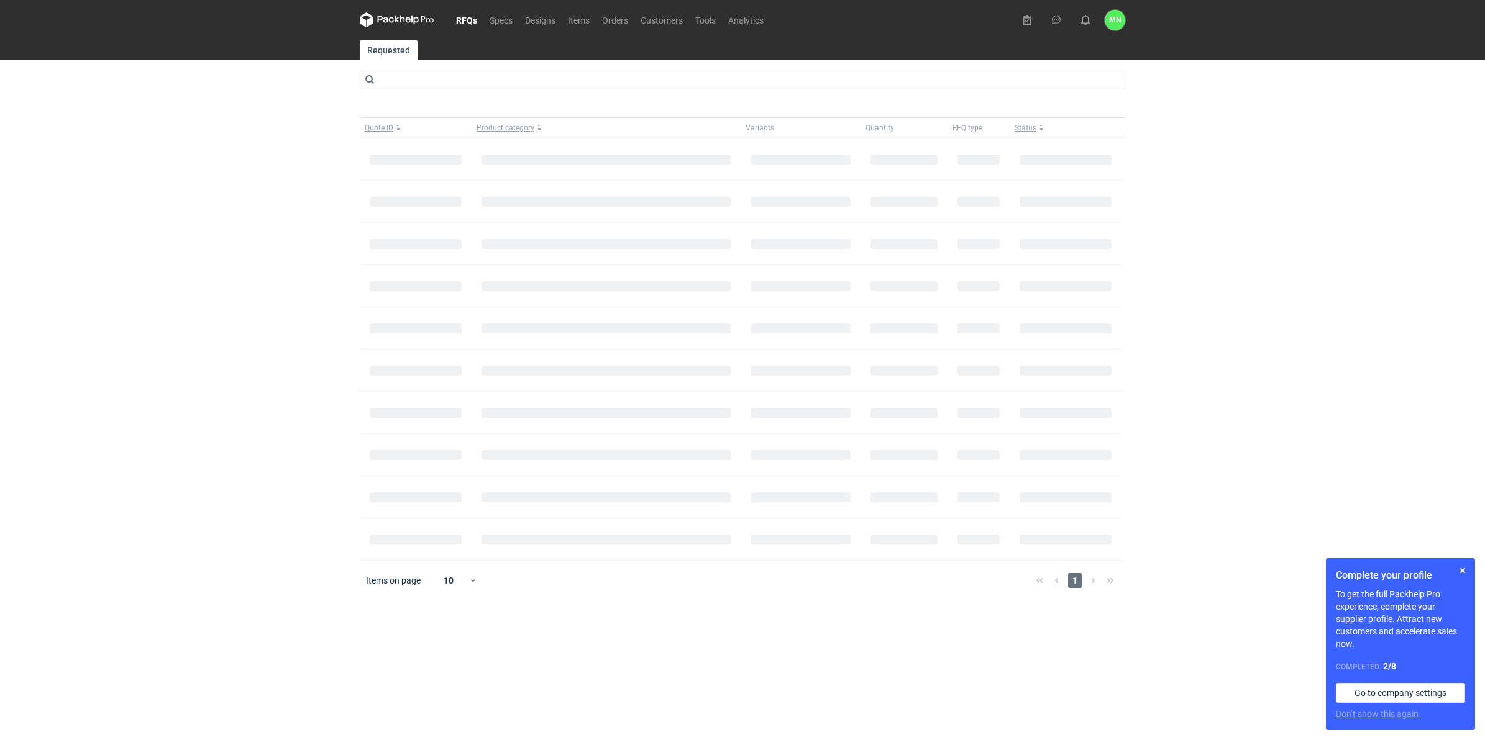 The height and width of the screenshot is (740, 1485). Describe the element at coordinates (606, 128) in the screenshot. I see `button: Product category` at that location.